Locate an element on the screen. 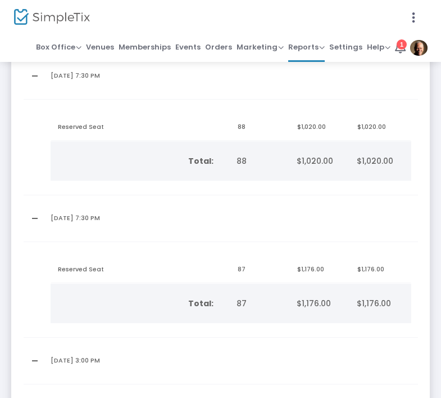 Image resolution: width=441 pixels, height=398 pixels. a: Settings is located at coordinates (346, 48).